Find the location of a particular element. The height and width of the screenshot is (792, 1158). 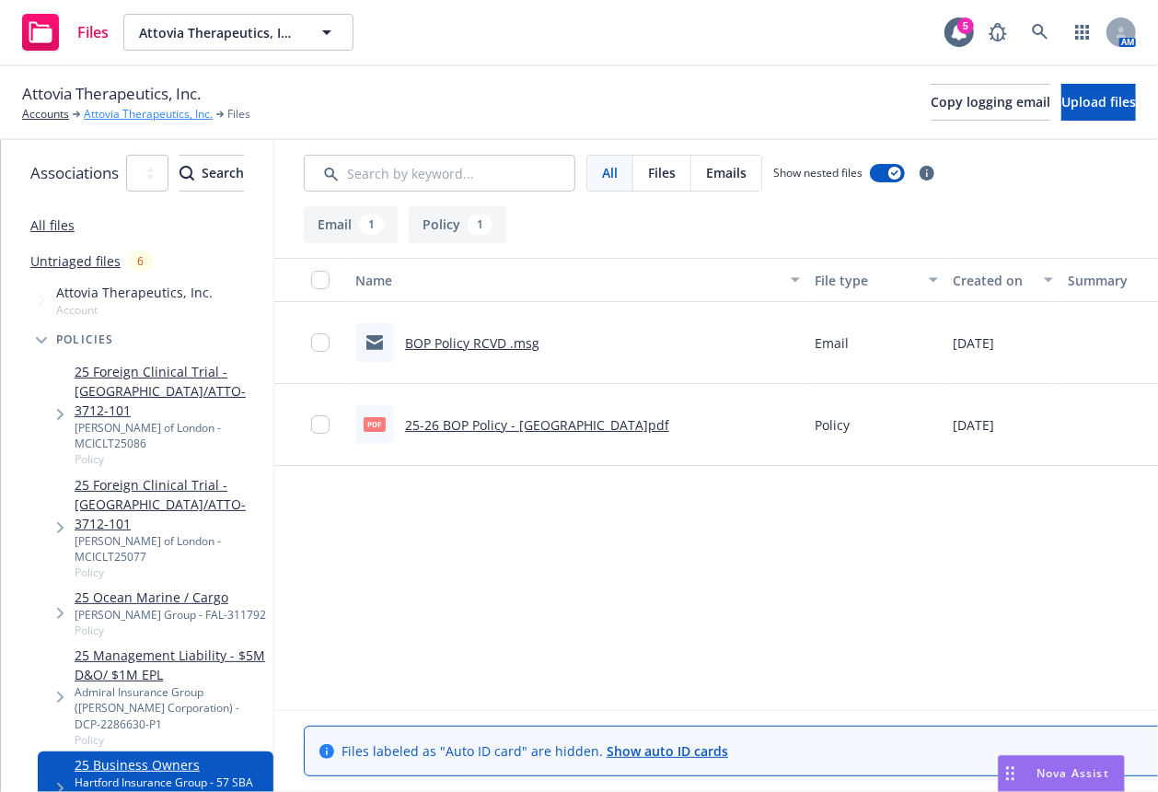

button: Nova Assist is located at coordinates (1061, 773).